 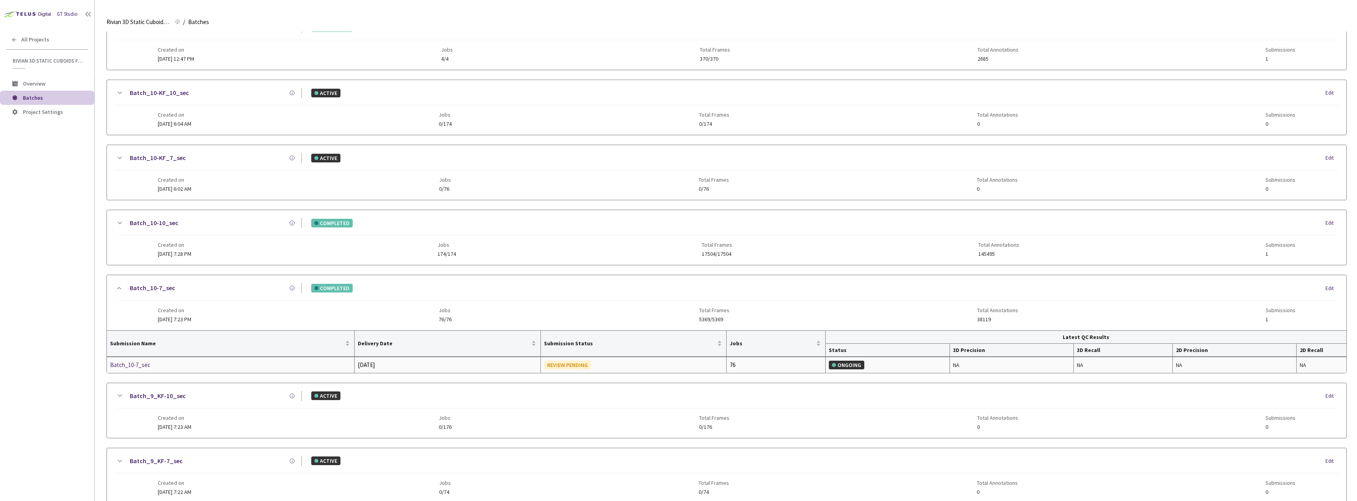 I want to click on div: Batch_10-7_sec, so click(x=152, y=365).